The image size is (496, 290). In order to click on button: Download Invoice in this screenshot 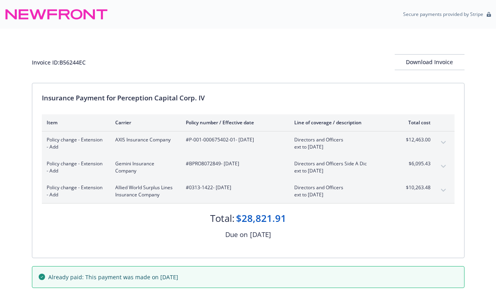, I will do `click(429, 62)`.